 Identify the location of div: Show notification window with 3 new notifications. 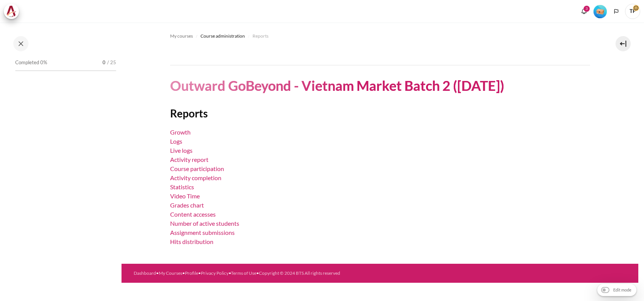
(584, 11).